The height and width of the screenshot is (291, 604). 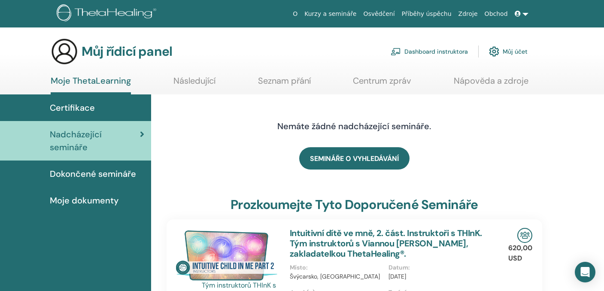 What do you see at coordinates (72, 108) in the screenshot?
I see `font: Certifikace` at bounding box center [72, 108].